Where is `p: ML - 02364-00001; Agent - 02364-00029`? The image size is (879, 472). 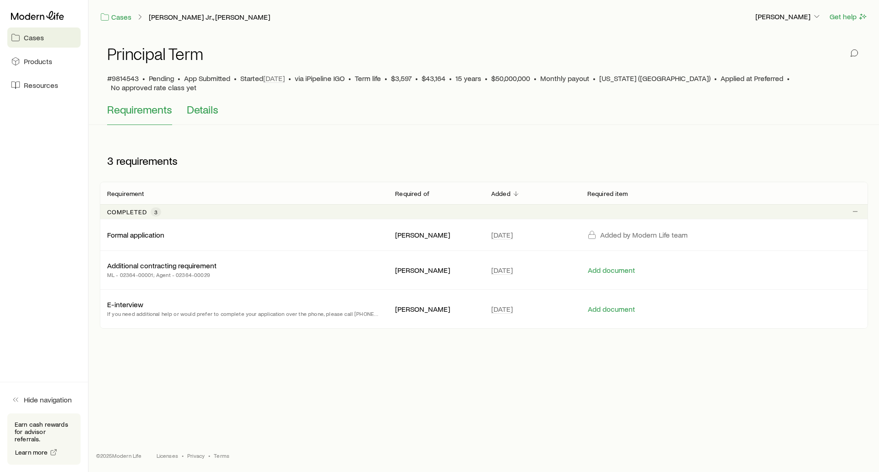 p: ML - 02364-00001; Agent - 02364-00029 is located at coordinates (162, 275).